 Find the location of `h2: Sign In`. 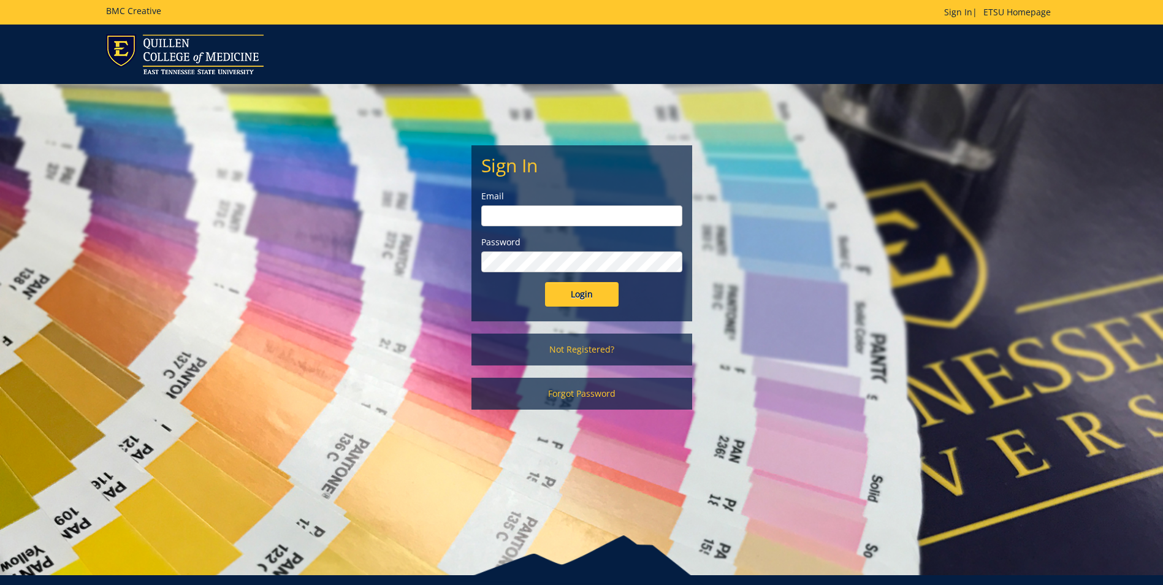

h2: Sign In is located at coordinates (582, 165).